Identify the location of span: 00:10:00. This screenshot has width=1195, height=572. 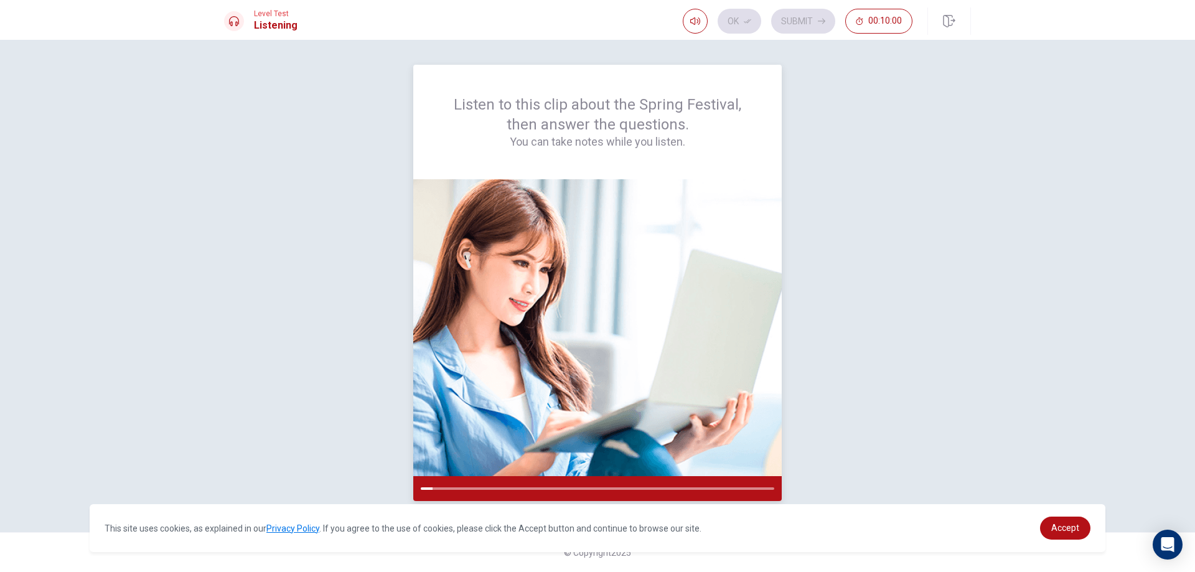
(885, 21).